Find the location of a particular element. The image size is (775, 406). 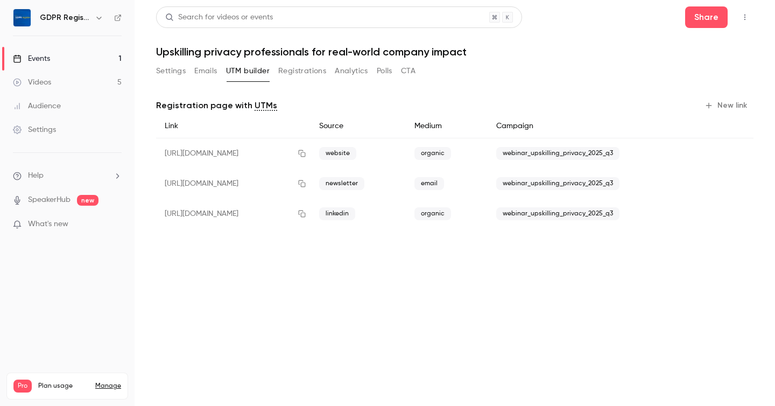

span: Plan usage is located at coordinates (63, 386).